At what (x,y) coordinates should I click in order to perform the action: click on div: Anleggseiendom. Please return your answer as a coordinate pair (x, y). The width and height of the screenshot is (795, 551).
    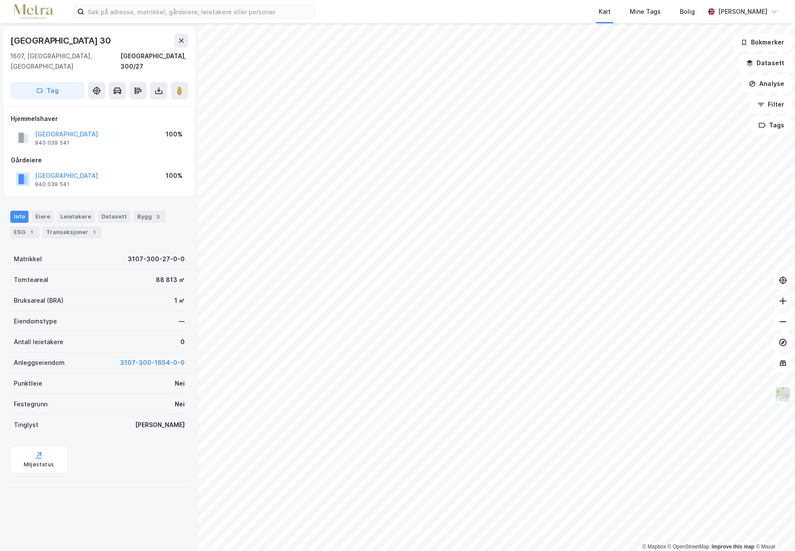
    Looking at the image, I should click on (39, 363).